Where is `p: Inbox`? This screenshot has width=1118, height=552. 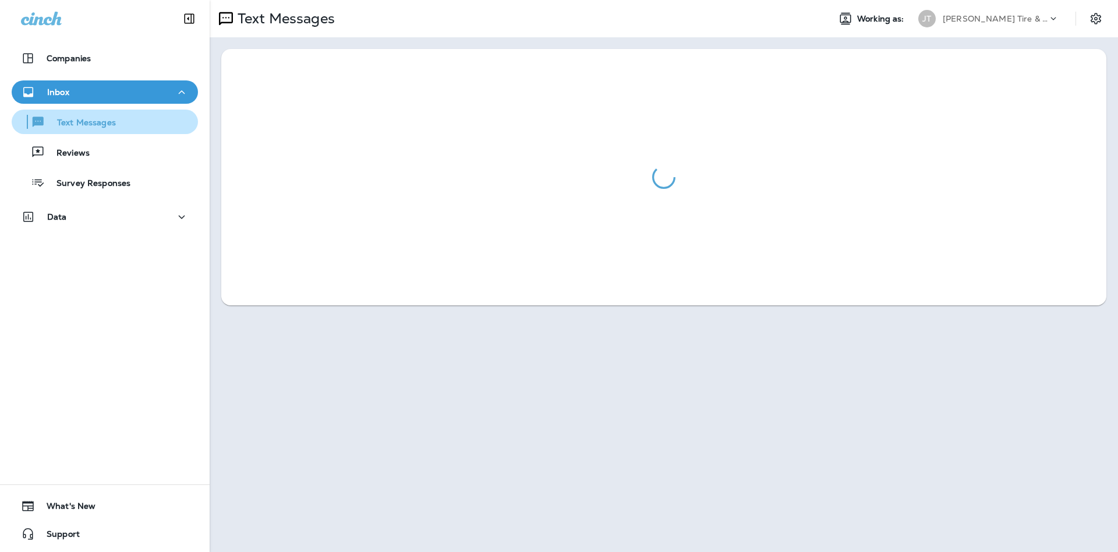 p: Inbox is located at coordinates (58, 92).